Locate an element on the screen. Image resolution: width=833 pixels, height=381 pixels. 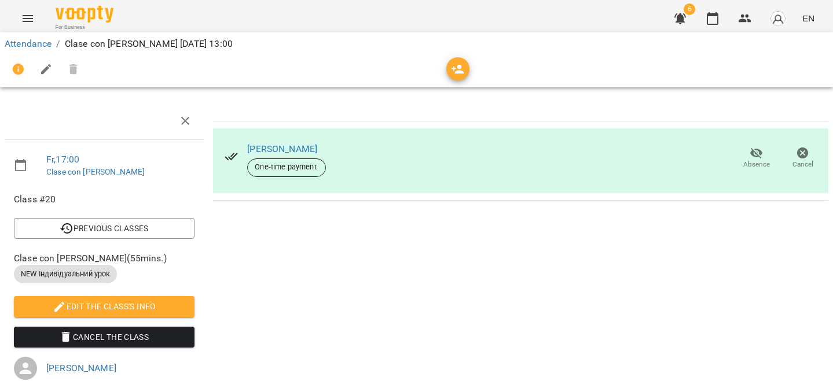
button: Cancel the class is located at coordinates (104, 337).